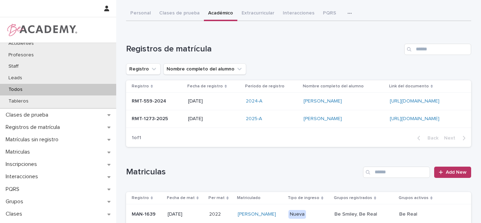  Describe the element at coordinates (14, 189) in the screenshot. I see `p: PQRS` at that location.